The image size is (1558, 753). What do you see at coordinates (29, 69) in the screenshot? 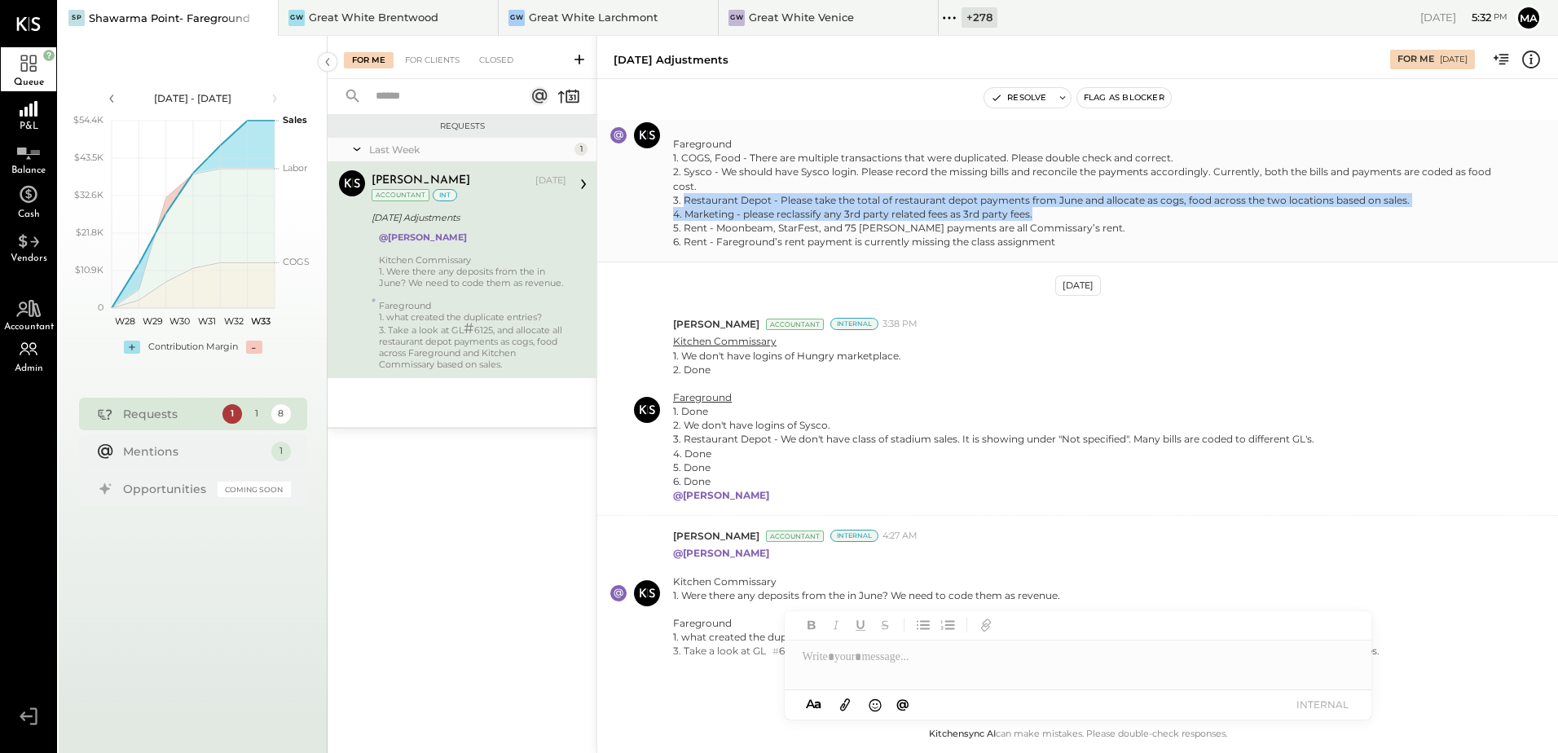
I see `a: Queue` at bounding box center [29, 69].